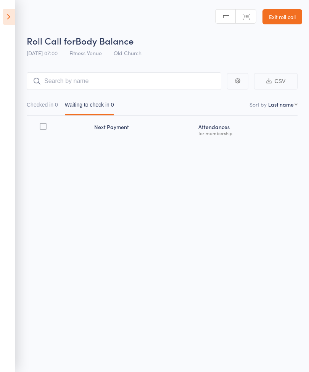 Image resolution: width=309 pixels, height=372 pixels. I want to click on button: Waiting to check in0, so click(89, 107).